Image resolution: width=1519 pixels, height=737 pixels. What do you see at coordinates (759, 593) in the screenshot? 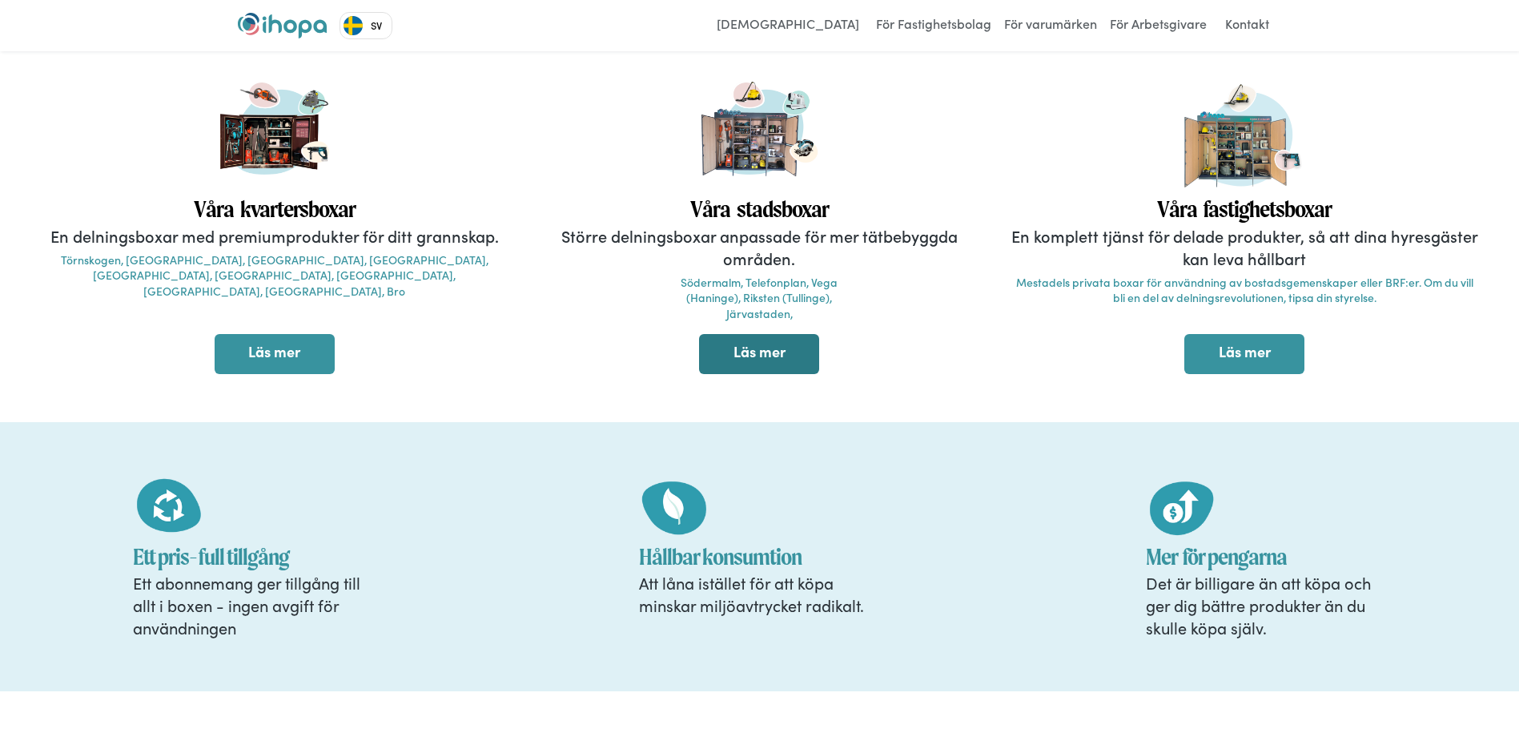
I see `p: Att låna istället för att köpa minskar miljöavtrycket radikalt.` at bounding box center [759, 593].